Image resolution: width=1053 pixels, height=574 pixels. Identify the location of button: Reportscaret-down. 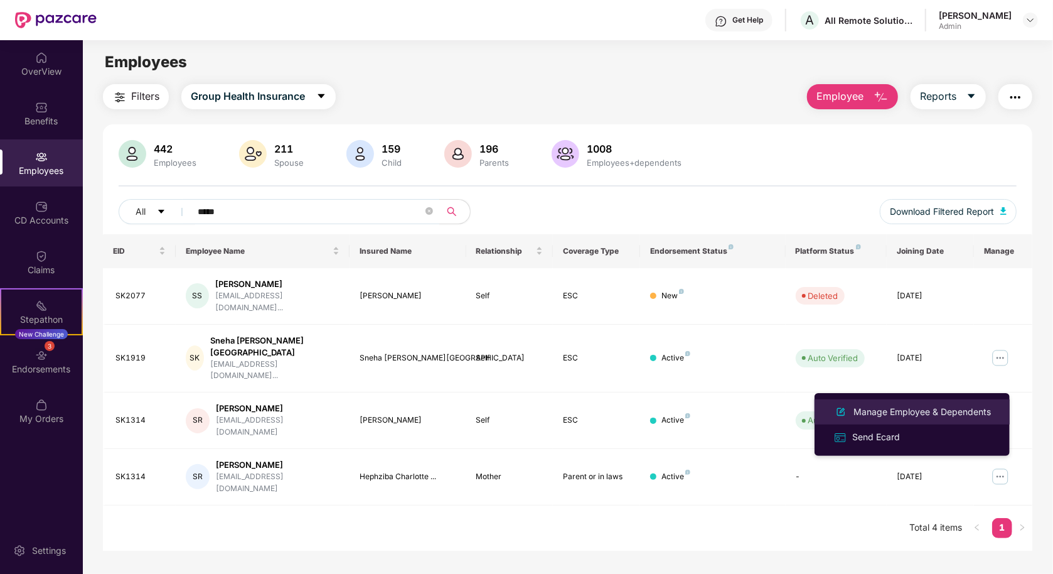
(949, 97).